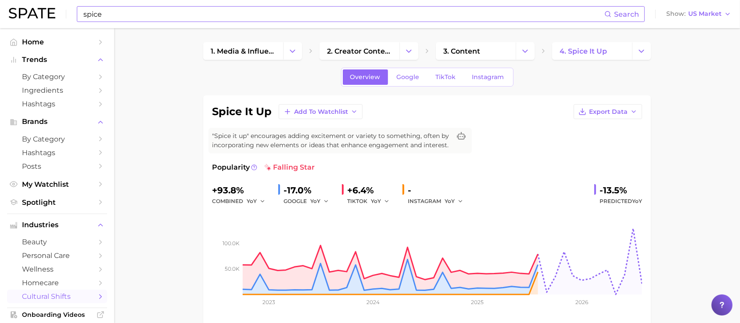  What do you see at coordinates (57, 90) in the screenshot?
I see `span: Ingredients` at bounding box center [57, 90].